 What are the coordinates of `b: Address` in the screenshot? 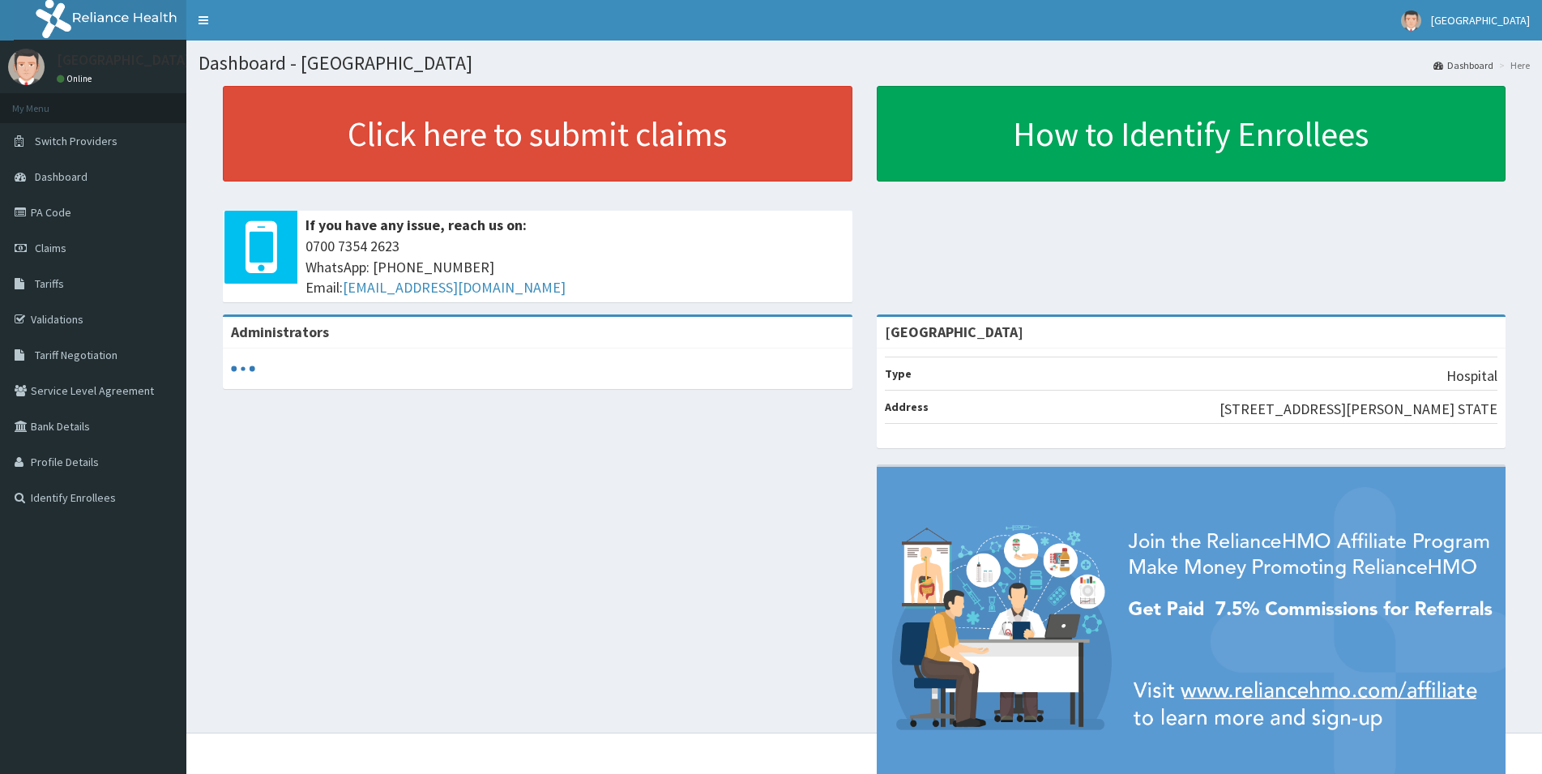 It's located at (907, 407).